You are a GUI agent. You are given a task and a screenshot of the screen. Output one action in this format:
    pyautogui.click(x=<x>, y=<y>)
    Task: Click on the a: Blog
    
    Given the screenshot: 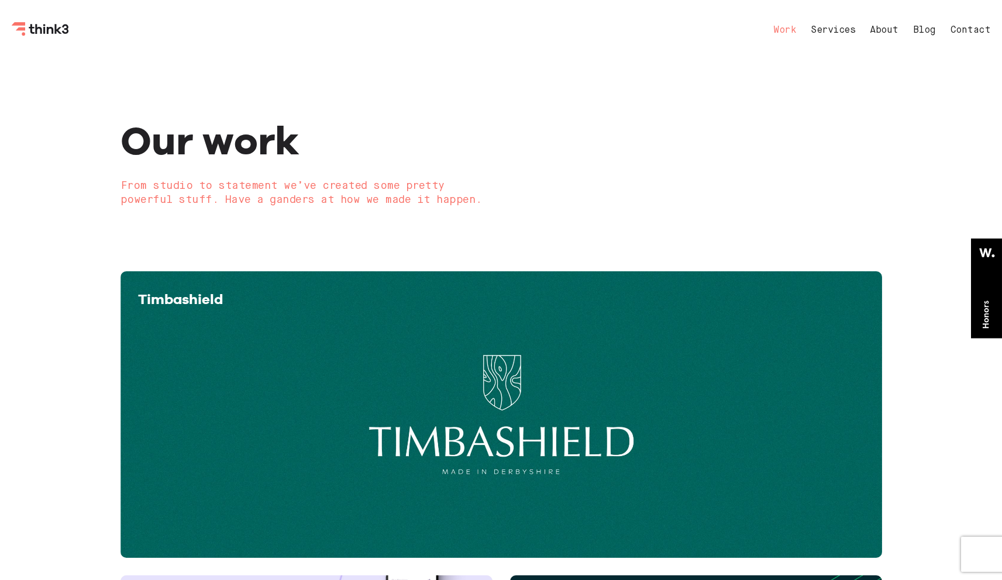 What is the action you would take?
    pyautogui.click(x=924, y=30)
    